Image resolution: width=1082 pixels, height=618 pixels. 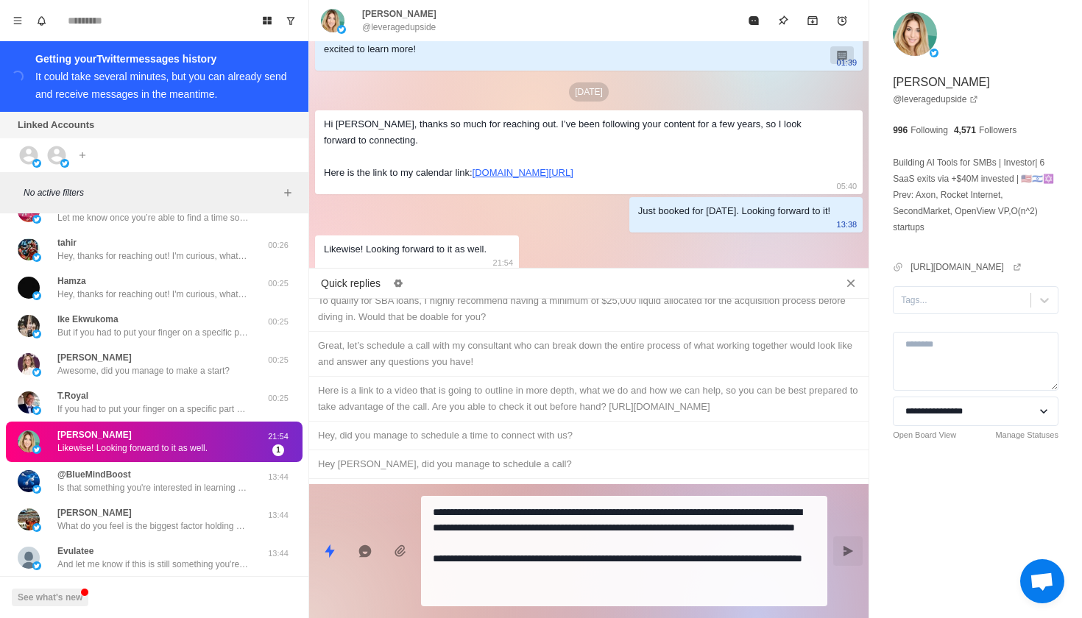 What do you see at coordinates (399, 27) in the screenshot?
I see `p: @leveragedupside` at bounding box center [399, 27].